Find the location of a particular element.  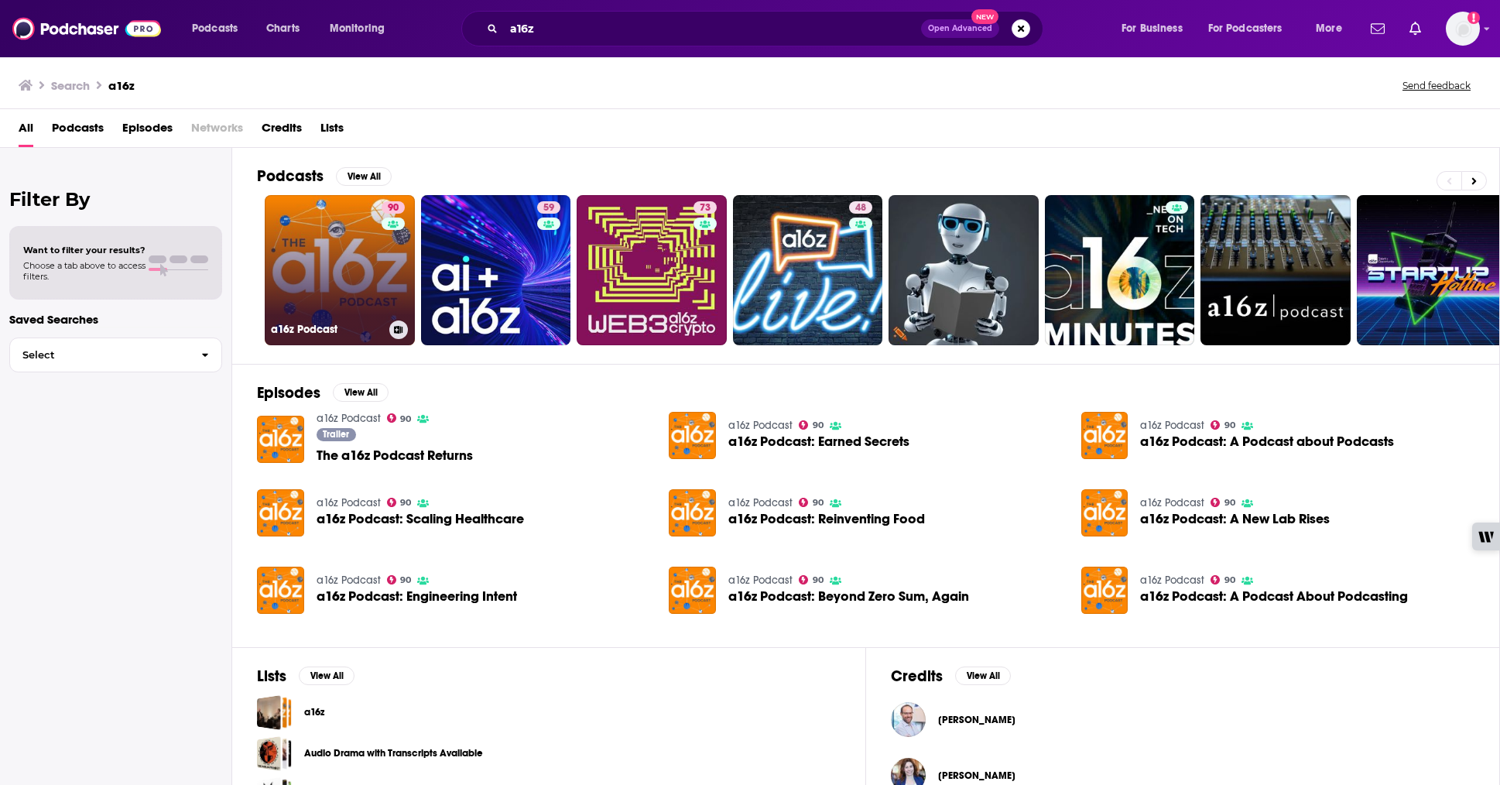

h2: Lists is located at coordinates (272, 676).